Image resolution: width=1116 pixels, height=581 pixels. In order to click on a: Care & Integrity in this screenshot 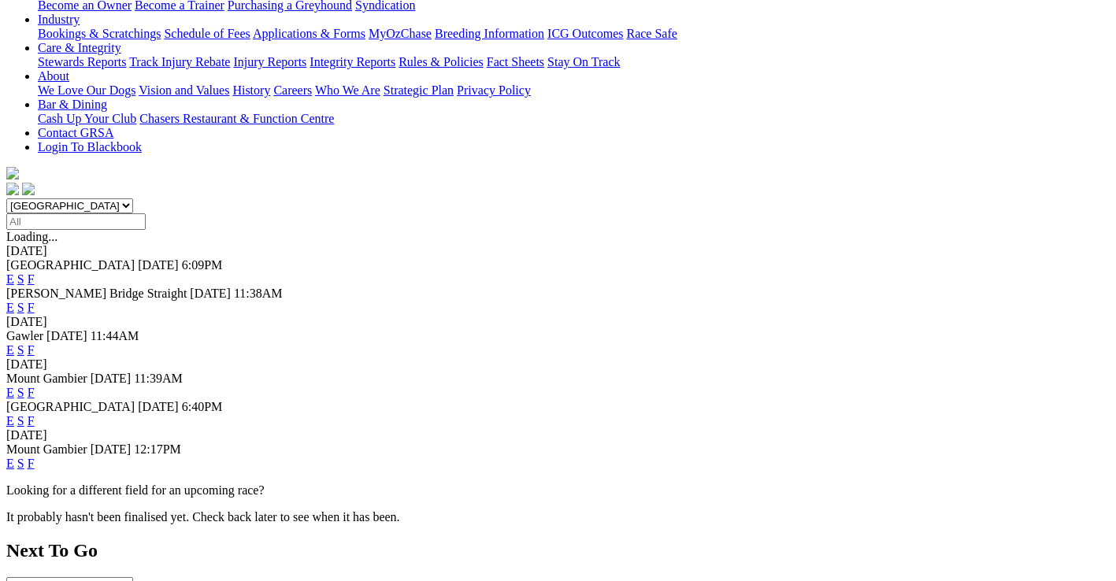, I will do `click(80, 47)`.